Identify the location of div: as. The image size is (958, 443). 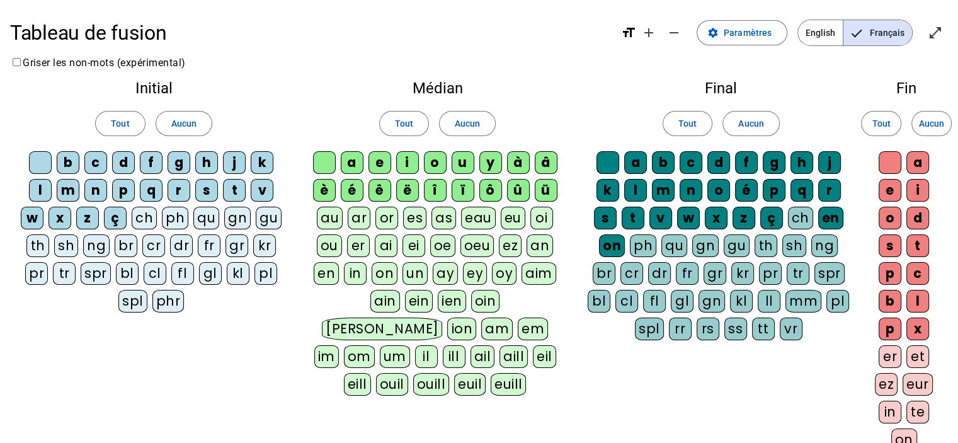
(443, 218).